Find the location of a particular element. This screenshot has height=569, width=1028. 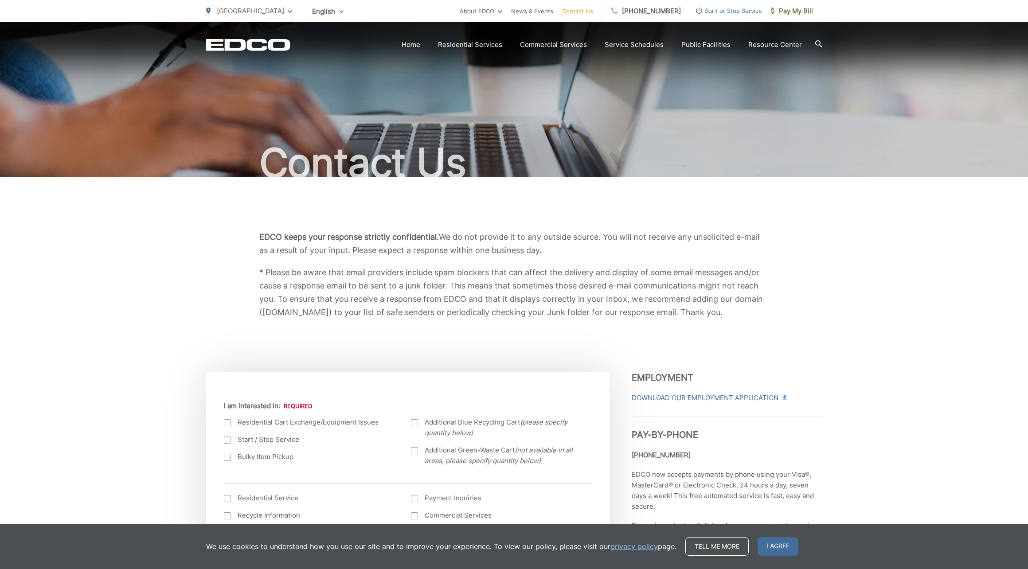

p: * Please be aware that email providers include spam blockers that can affect the delivery and dis... is located at coordinates (514, 293).